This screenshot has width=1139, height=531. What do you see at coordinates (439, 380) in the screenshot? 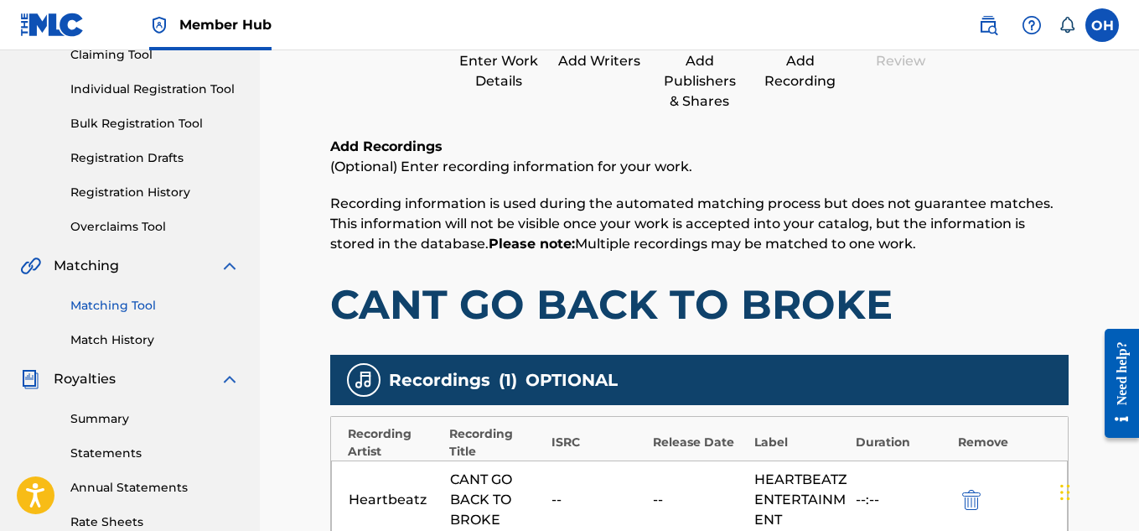
I see `span: Recordings` at bounding box center [439, 380].